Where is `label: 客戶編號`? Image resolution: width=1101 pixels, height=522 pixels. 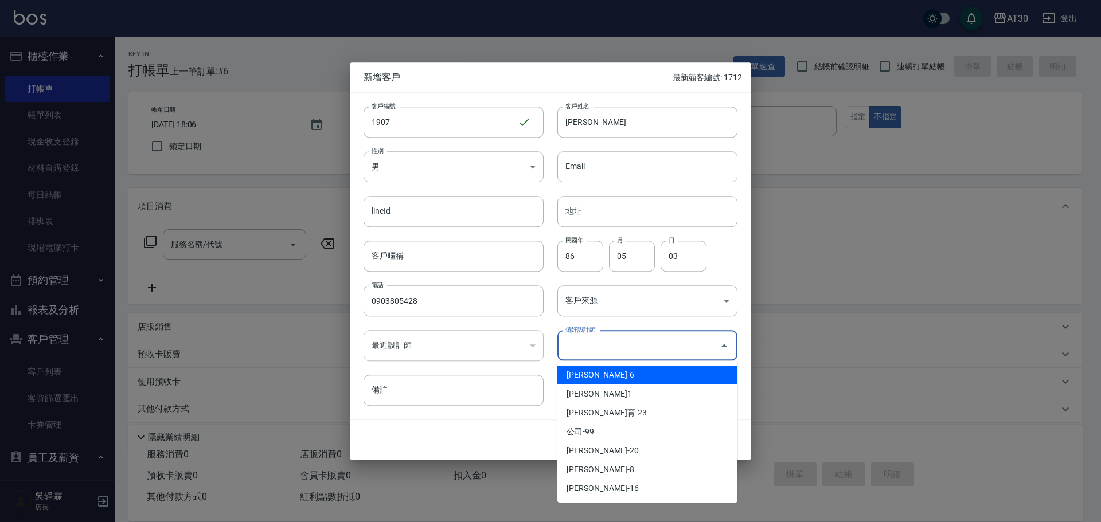 label: 客戶編號 is located at coordinates (384, 105).